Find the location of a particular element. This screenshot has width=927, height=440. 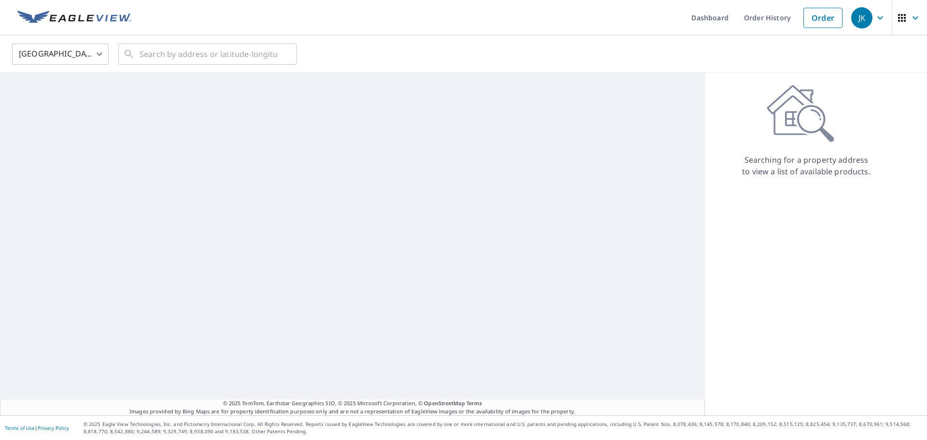

a: Order is located at coordinates (823, 18).